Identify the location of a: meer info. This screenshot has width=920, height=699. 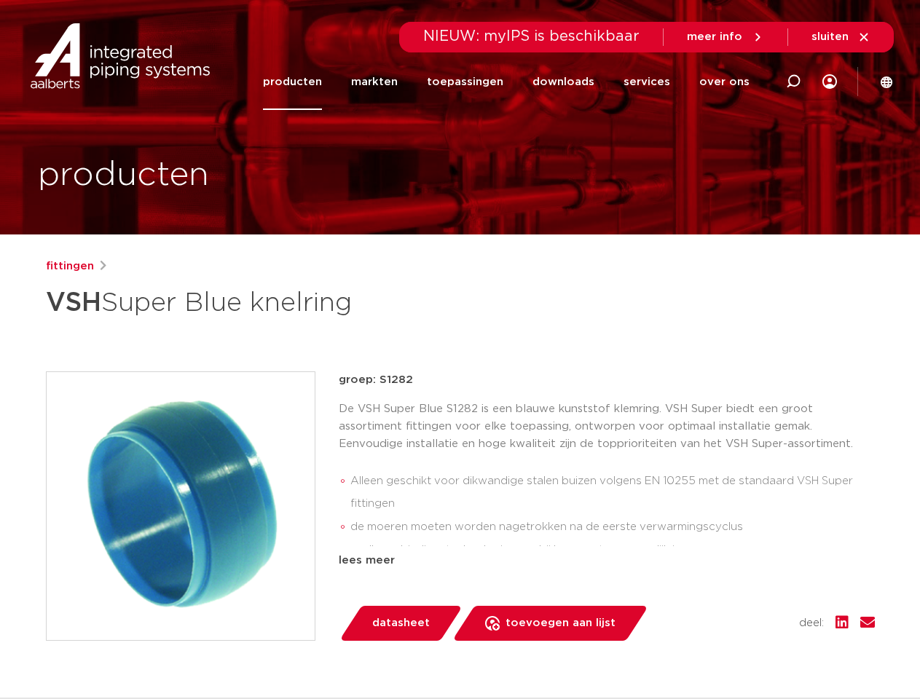
(726, 37).